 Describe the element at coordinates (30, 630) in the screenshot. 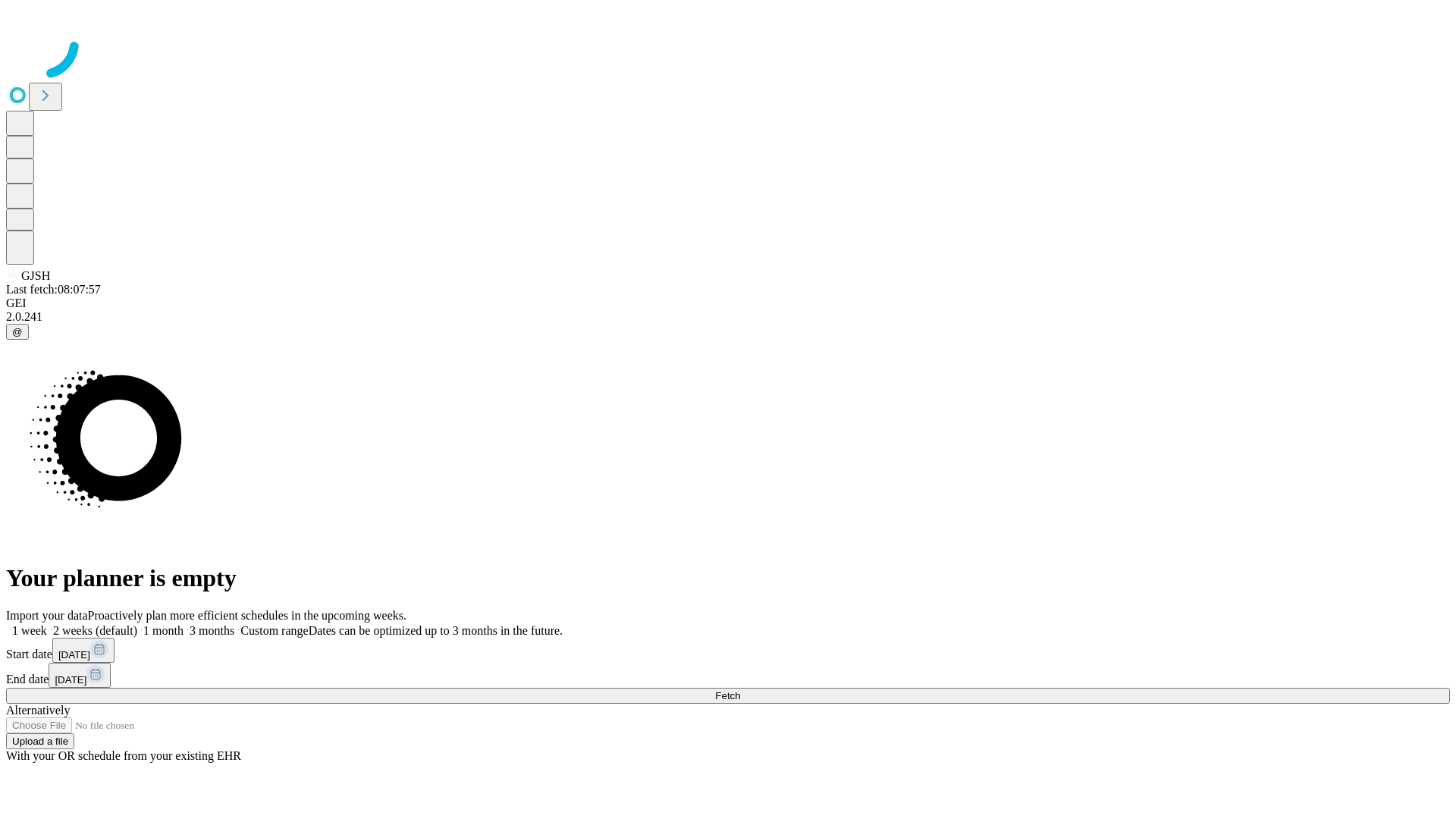

I see `span: 1 week` at that location.